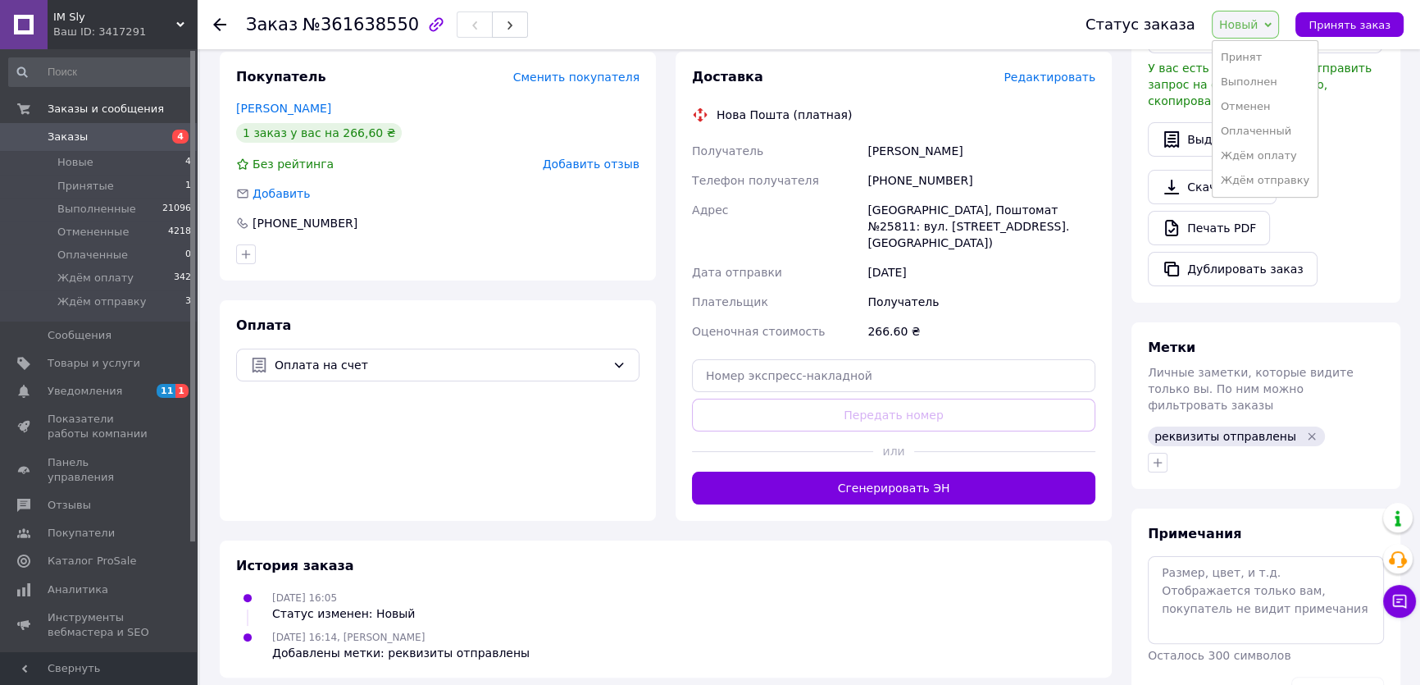 This screenshot has height=685, width=1420. What do you see at coordinates (1265, 180) in the screenshot?
I see `li: Ждём отправку` at bounding box center [1265, 180].